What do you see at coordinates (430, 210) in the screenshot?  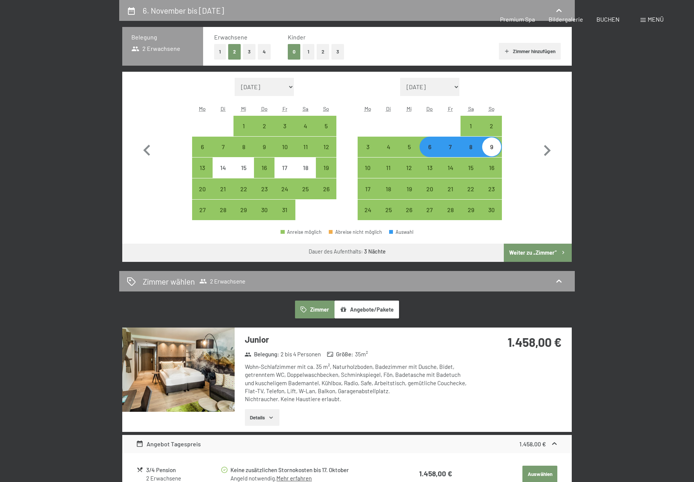 I see `div: Thu Nov 27 2025` at bounding box center [430, 210].